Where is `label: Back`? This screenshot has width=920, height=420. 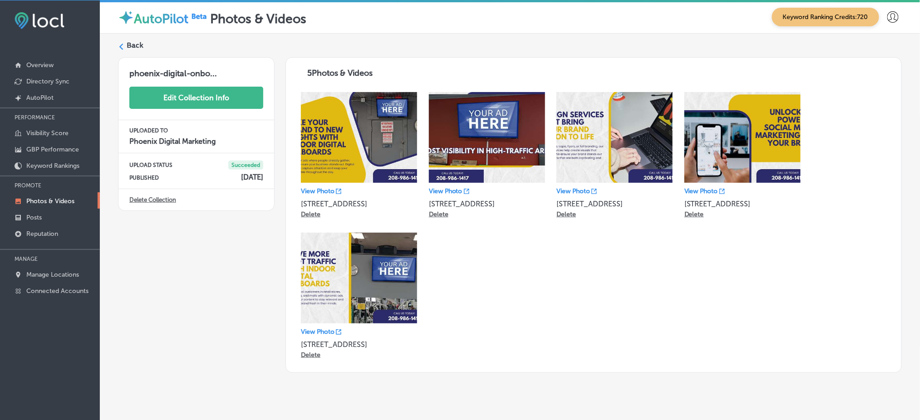 label: Back is located at coordinates (135, 45).